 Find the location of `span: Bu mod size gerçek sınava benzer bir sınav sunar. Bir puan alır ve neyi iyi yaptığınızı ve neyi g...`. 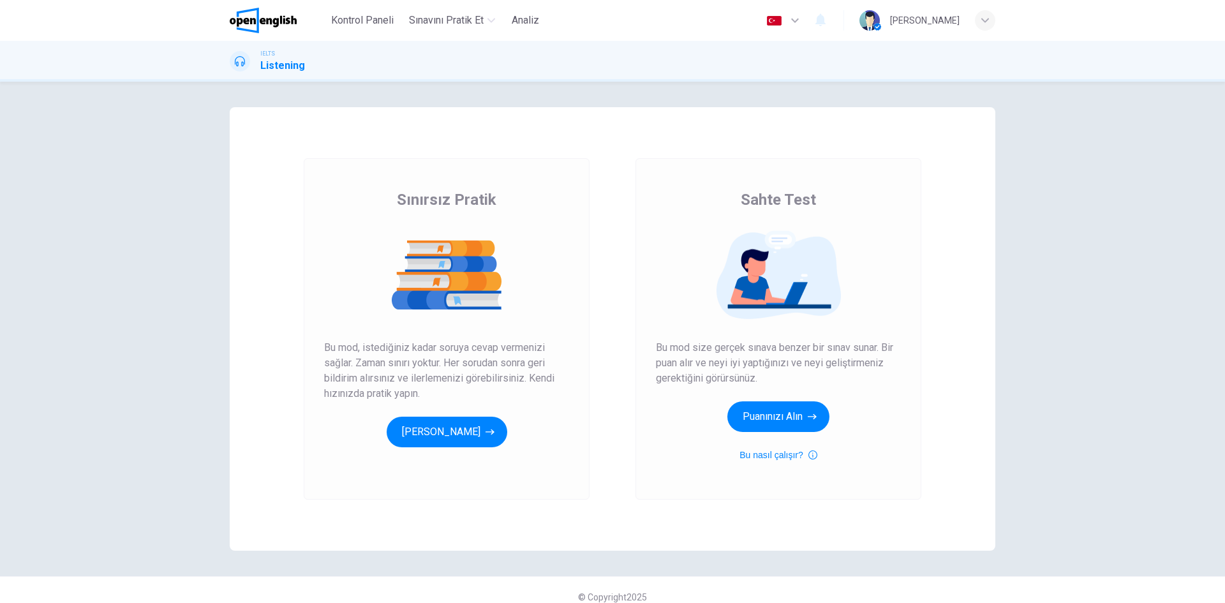

span: Bu mod size gerçek sınava benzer bir sınav sunar. Bir puan alır ve neyi iyi yaptığınızı ve neyi g... is located at coordinates (778, 363).